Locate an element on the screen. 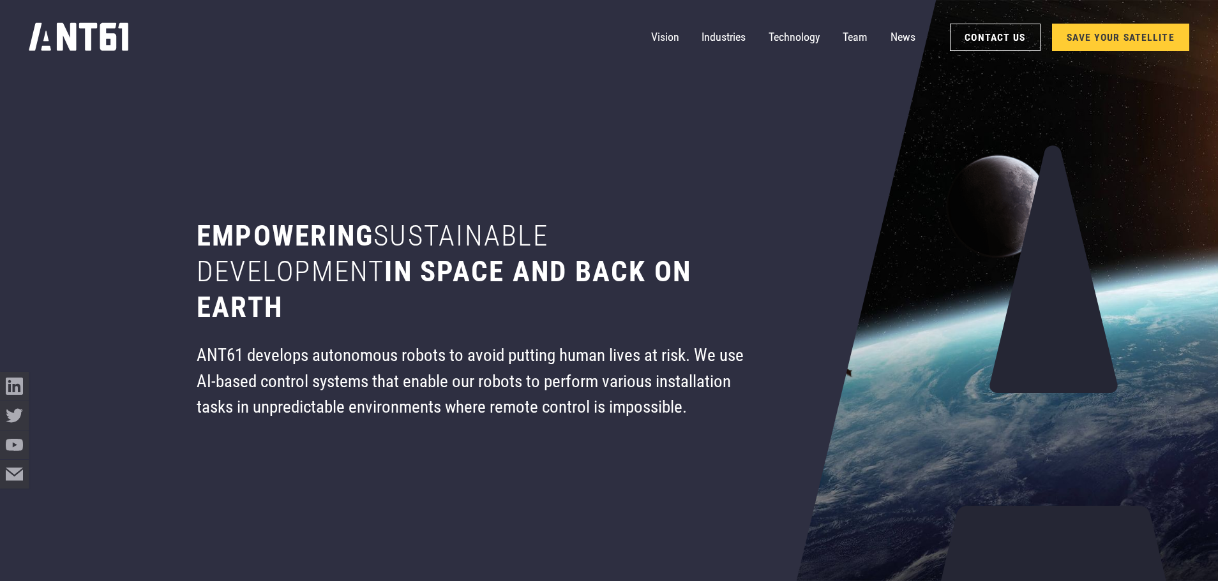 The width and height of the screenshot is (1218, 581). a: News is located at coordinates (902, 37).